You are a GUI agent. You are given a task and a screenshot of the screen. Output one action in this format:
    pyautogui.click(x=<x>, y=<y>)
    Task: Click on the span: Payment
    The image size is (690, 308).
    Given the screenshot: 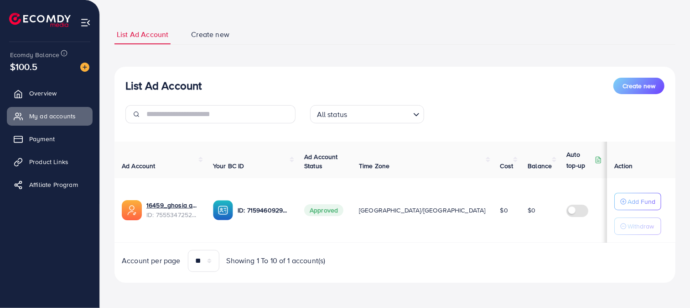 What is the action you would take?
    pyautogui.click(x=42, y=139)
    